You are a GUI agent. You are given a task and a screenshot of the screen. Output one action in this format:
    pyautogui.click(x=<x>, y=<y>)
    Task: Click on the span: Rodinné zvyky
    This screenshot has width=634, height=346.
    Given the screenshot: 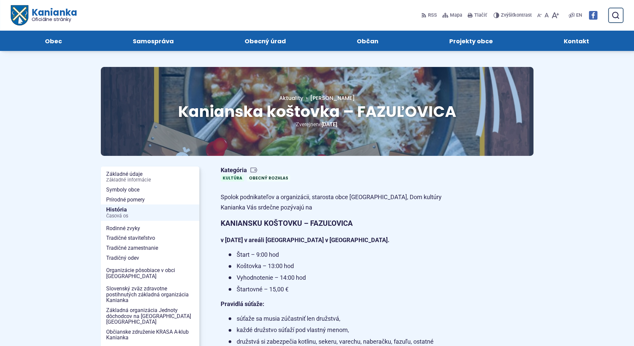 What is the action you would take?
    pyautogui.click(x=150, y=228)
    